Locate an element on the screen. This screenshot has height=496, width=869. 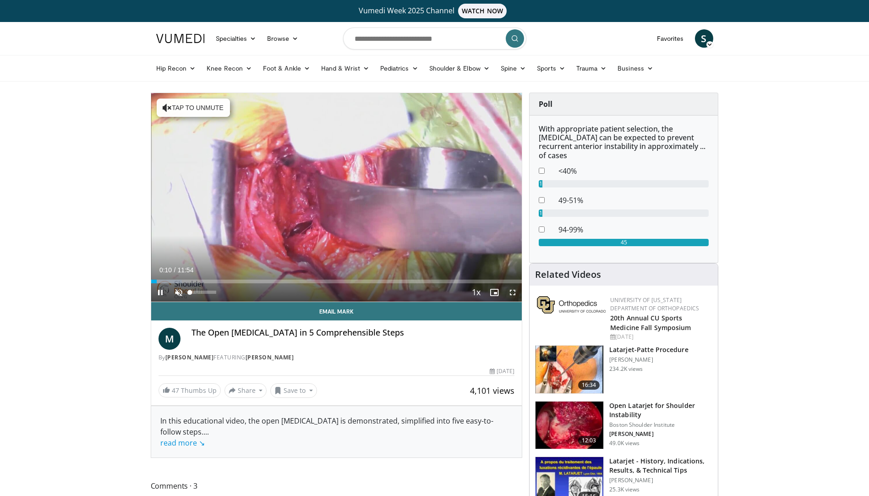
a: Business is located at coordinates (635, 68).